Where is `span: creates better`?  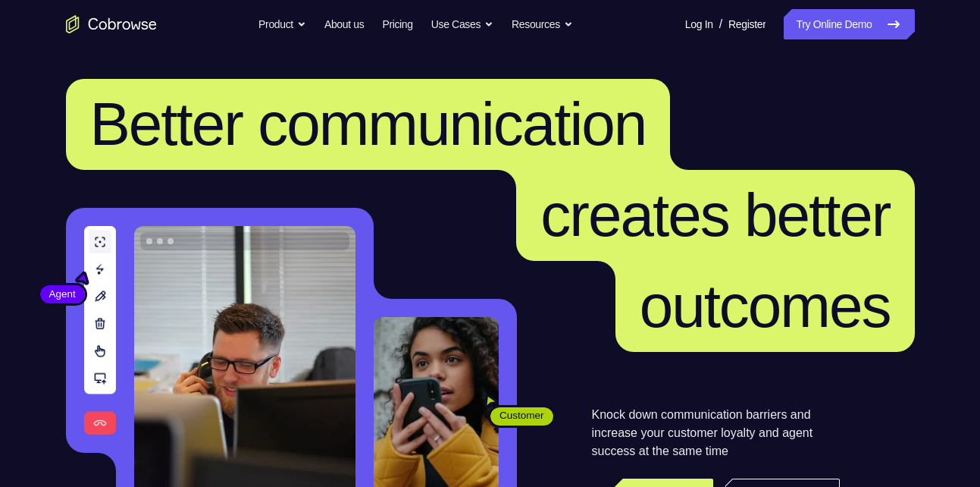 span: creates better is located at coordinates (715, 215).